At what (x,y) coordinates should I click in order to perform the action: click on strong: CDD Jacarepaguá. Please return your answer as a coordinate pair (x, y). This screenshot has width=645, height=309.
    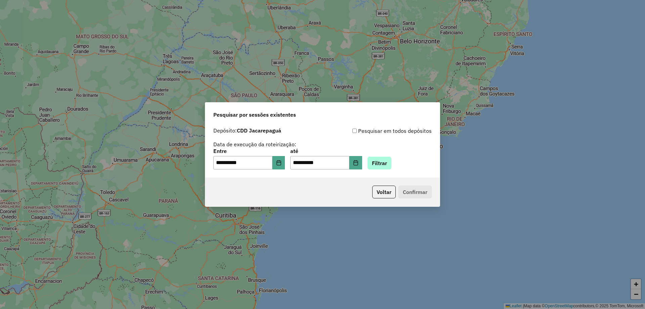
    Looking at the image, I should click on (259, 130).